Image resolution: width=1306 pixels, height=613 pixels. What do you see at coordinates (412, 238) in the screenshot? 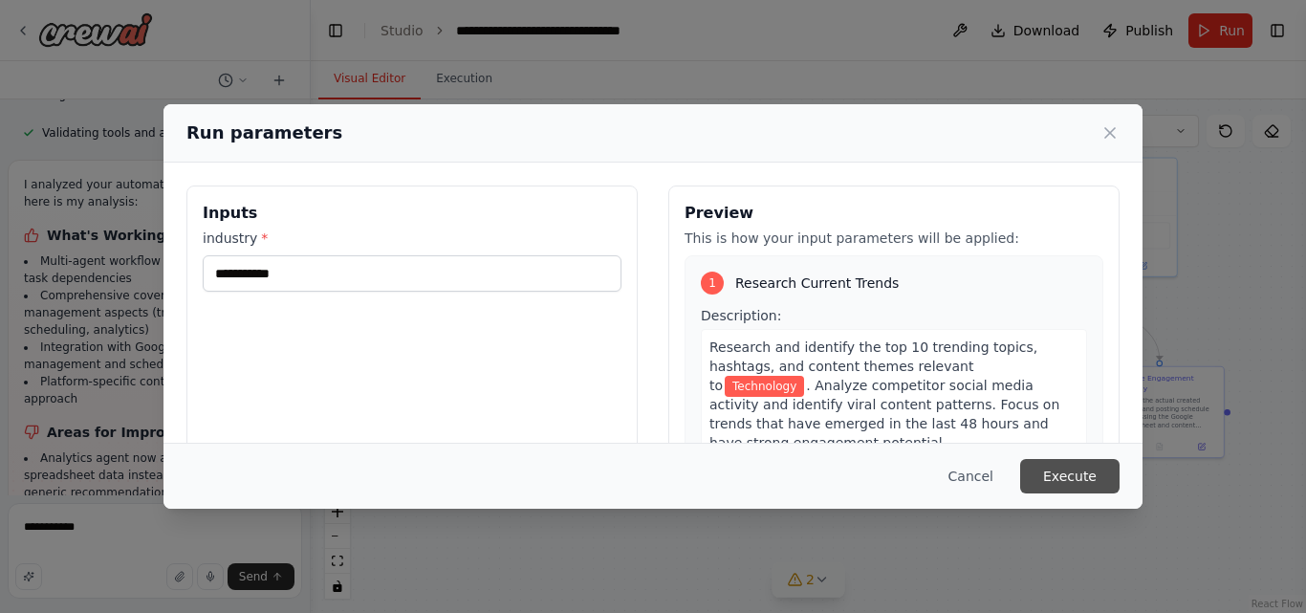
I see `label: industry` at bounding box center [412, 238].